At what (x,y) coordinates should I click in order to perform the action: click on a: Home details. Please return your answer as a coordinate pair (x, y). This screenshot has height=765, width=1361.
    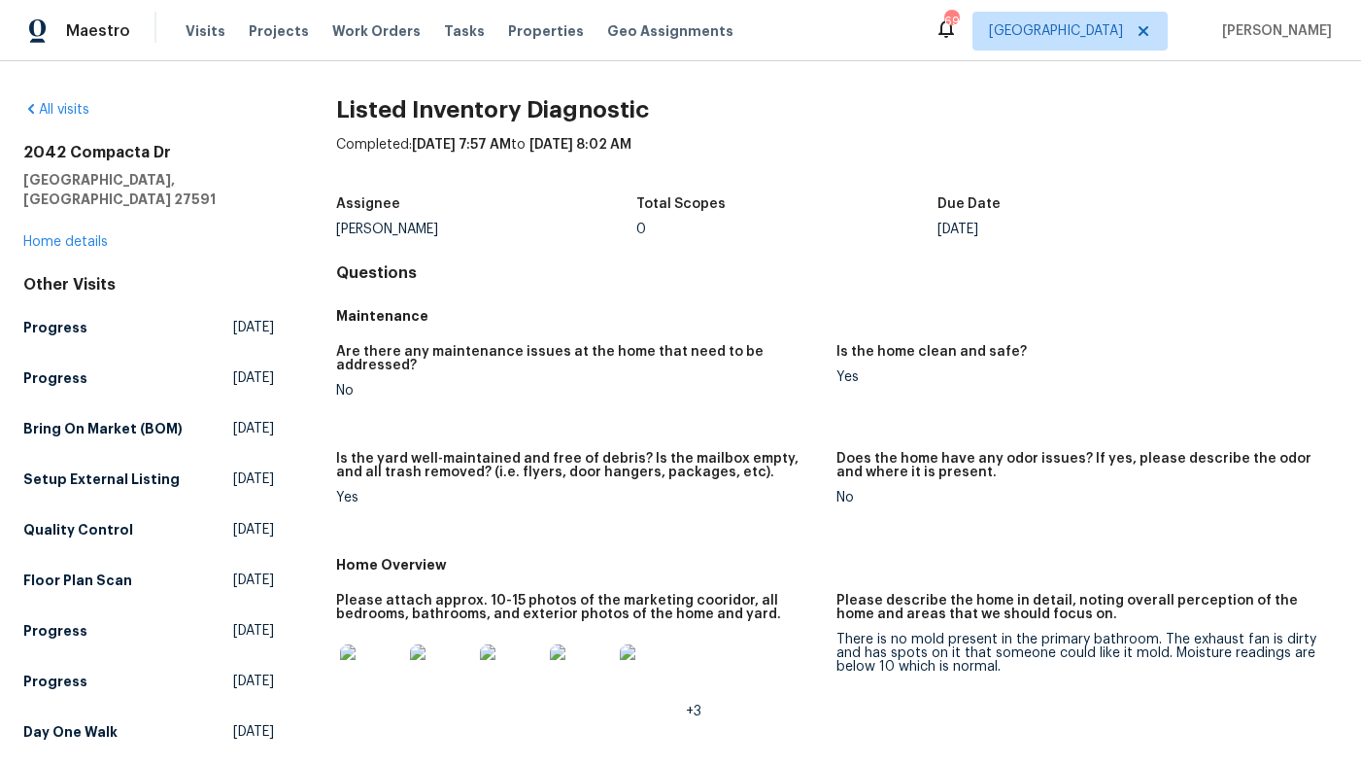
    Looking at the image, I should click on (65, 242).